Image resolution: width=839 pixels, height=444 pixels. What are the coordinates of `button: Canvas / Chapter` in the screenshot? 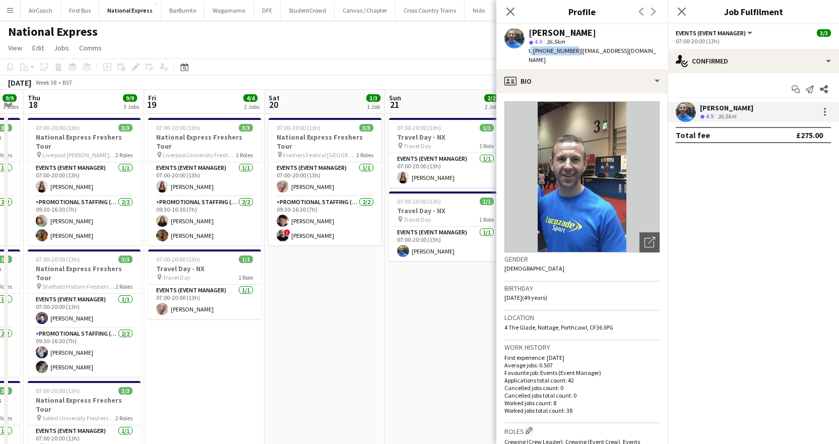 It's located at (365, 10).